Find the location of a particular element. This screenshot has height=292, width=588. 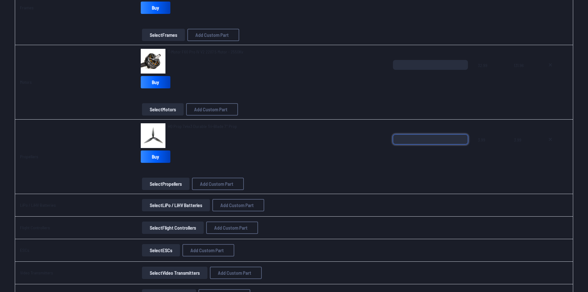

a: T-Motor F60 Pro IV V2 2207.5 Motor - 2550Kv is located at coordinates (206, 52).